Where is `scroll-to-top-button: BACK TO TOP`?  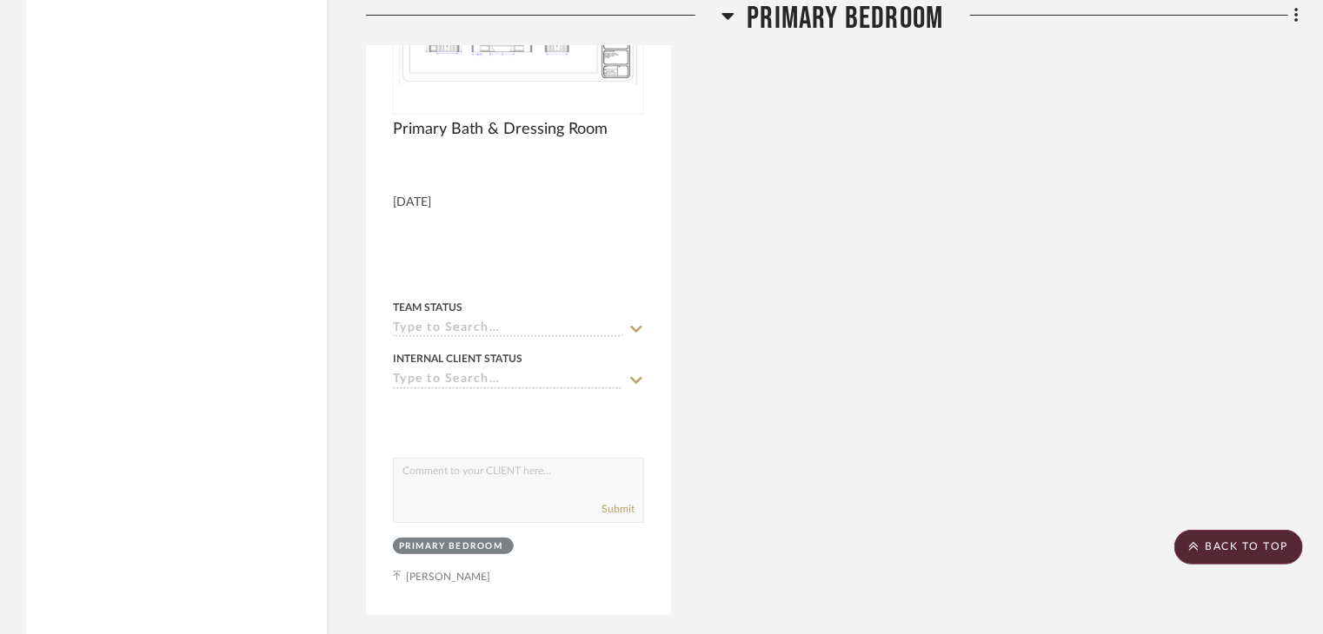 scroll-to-top-button: BACK TO TOP is located at coordinates (1238, 548).